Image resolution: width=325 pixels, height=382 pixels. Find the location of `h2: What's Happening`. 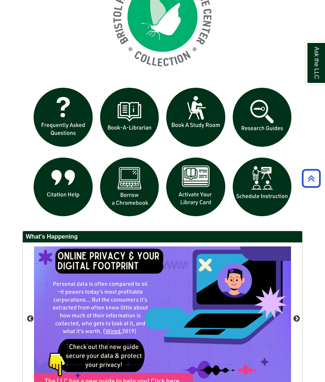

h2: What's Happening is located at coordinates (163, 237).